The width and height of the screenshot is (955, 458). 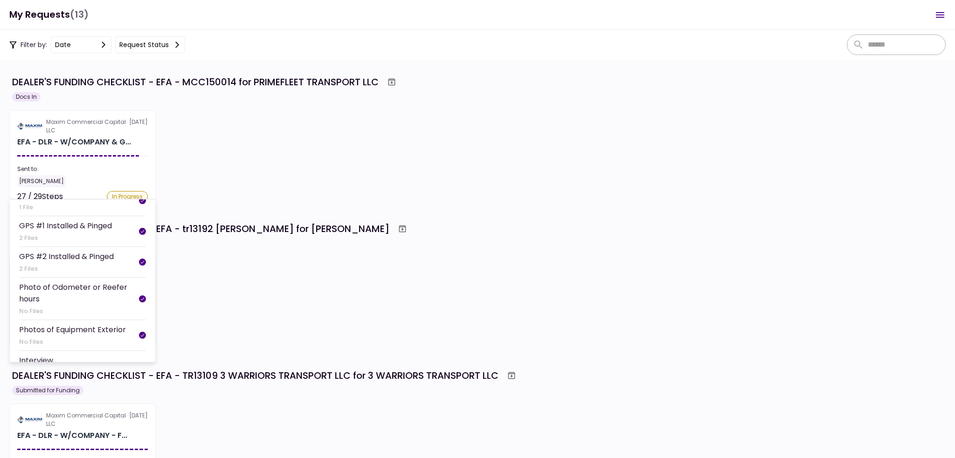 What do you see at coordinates (36, 360) in the screenshot?
I see `div: Interview` at bounding box center [36, 360].